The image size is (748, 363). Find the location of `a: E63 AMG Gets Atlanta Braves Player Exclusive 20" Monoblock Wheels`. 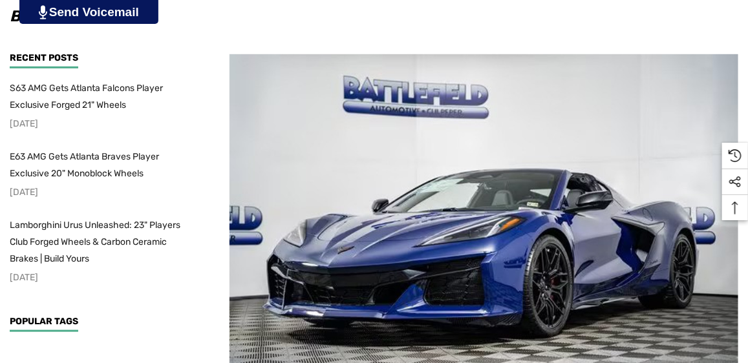

a: E63 AMG Gets Atlanta Braves Player Exclusive 20" Monoblock Wheels is located at coordinates (97, 165).